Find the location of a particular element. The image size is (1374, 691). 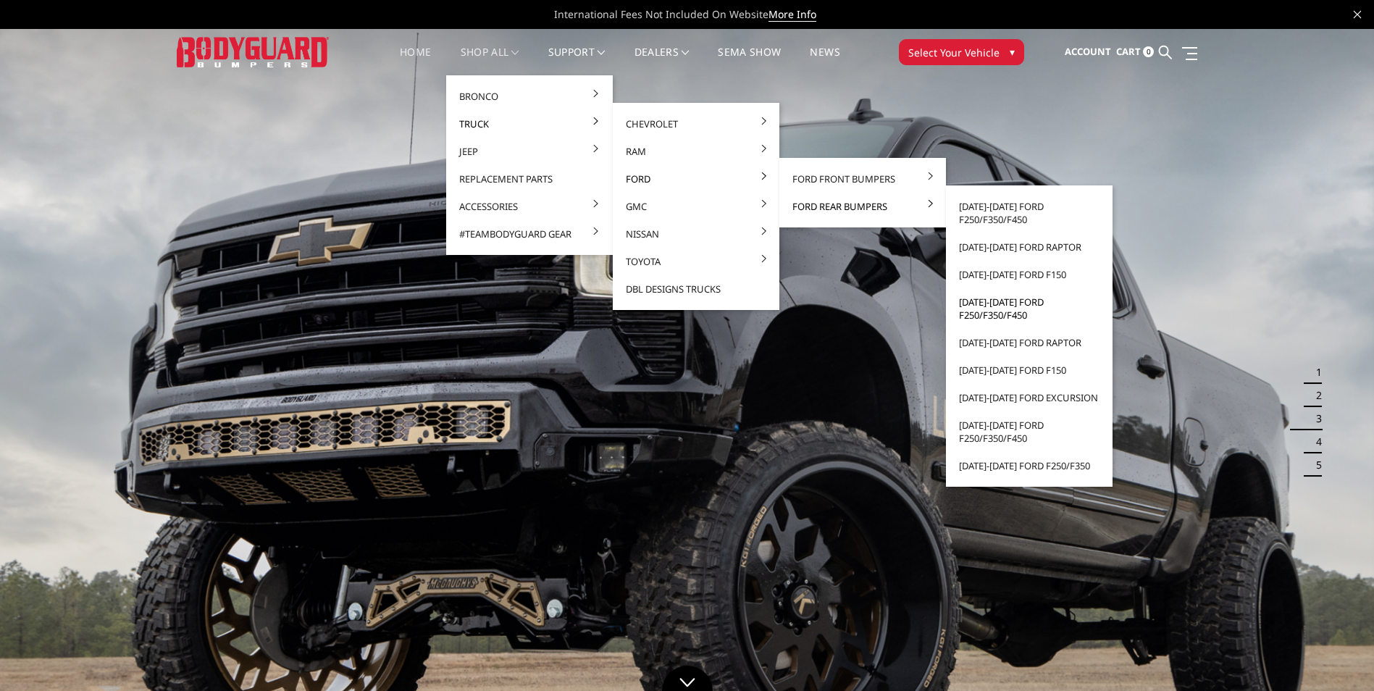

a: Bronco is located at coordinates (530, 96).